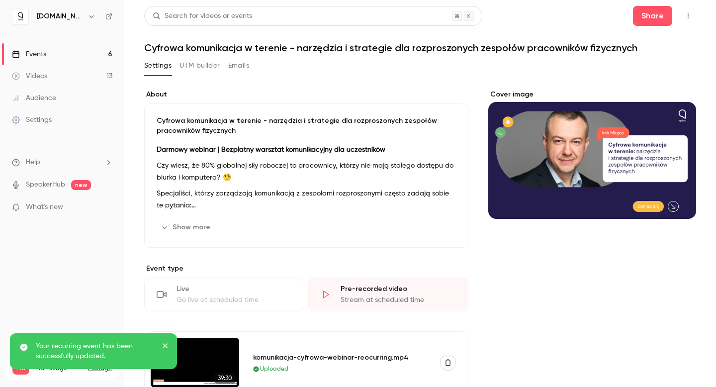  I want to click on p: Cyfrowa komunikacja w terenie - narzędzia i strategie dla rozproszonych zespołów pracowników fizy..., so click(306, 126).